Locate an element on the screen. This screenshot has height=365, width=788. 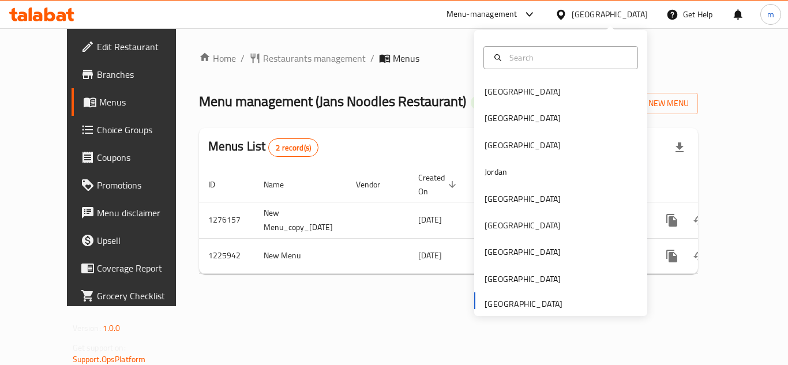
nav: breadcrumb is located at coordinates (449, 58).